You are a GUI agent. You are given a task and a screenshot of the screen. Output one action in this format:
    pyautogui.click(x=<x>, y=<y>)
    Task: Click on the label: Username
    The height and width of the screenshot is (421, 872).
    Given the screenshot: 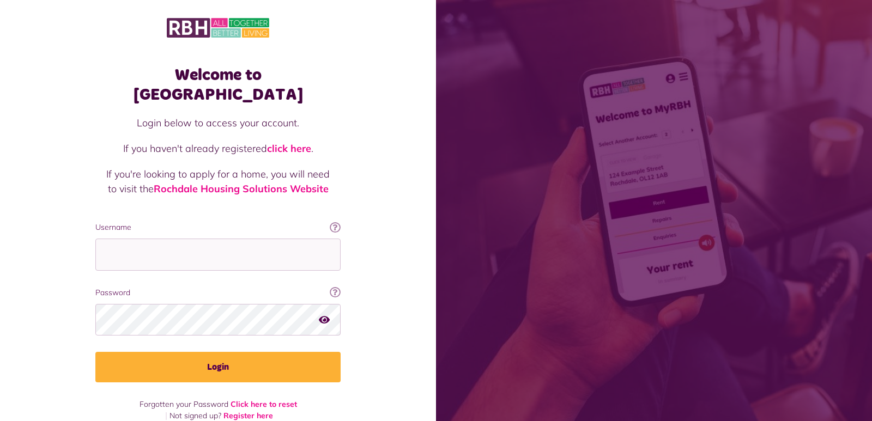 What is the action you would take?
    pyautogui.click(x=218, y=227)
    